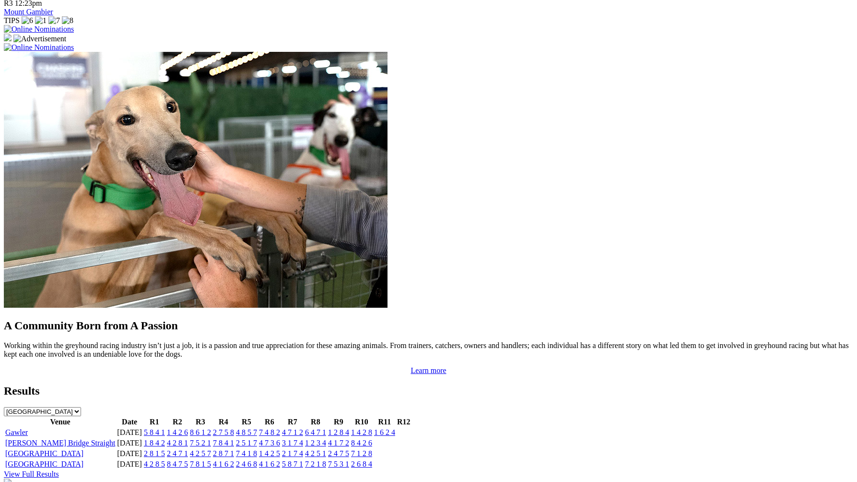 This screenshot has height=482, width=857. Describe the element at coordinates (28, 12) in the screenshot. I see `a: Mount Gambier` at that location.